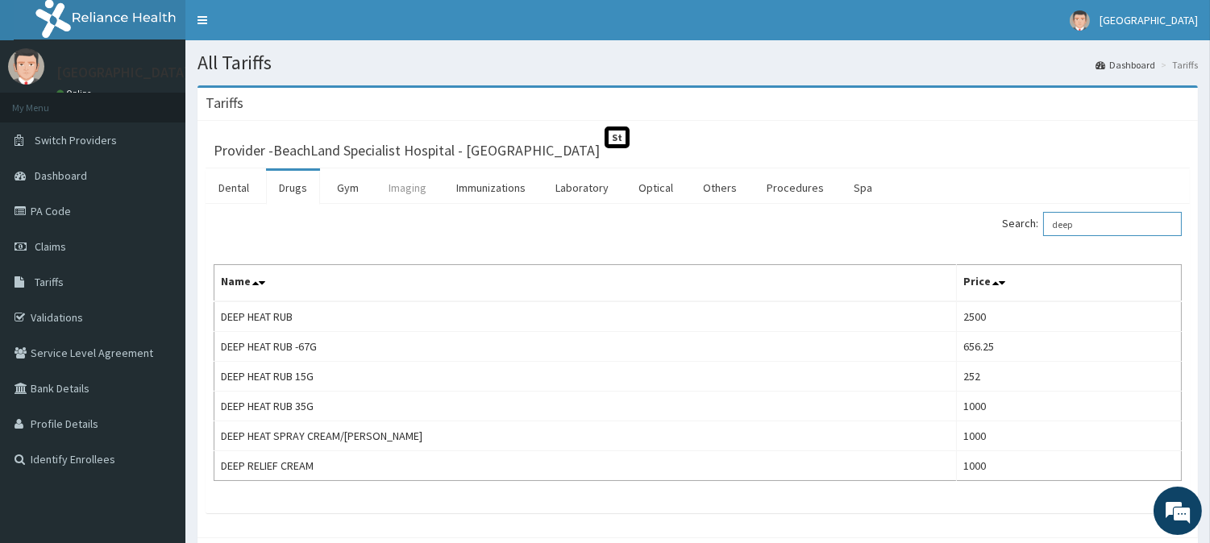 This screenshot has width=1210, height=543. What do you see at coordinates (585, 376) in the screenshot?
I see `td: DEEP HEAT RUB 15G` at bounding box center [585, 376].